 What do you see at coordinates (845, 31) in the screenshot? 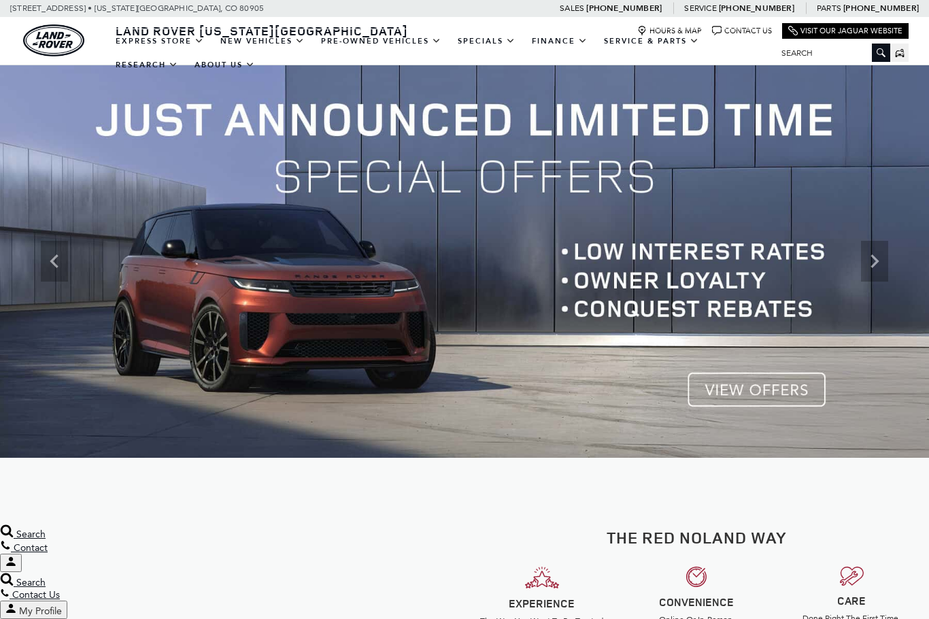
I see `a: Visit Our Jaguar Website` at bounding box center [845, 31].